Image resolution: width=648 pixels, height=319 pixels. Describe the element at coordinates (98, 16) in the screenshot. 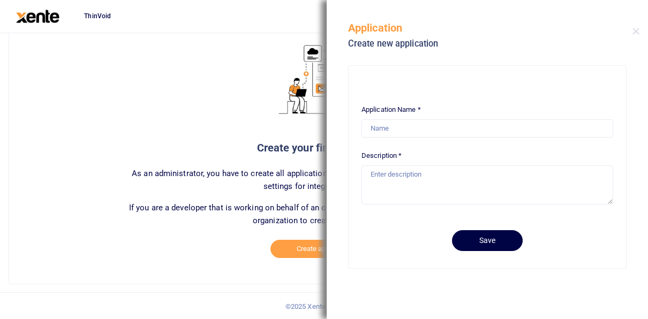

I see `span: ThinVoid` at that location.